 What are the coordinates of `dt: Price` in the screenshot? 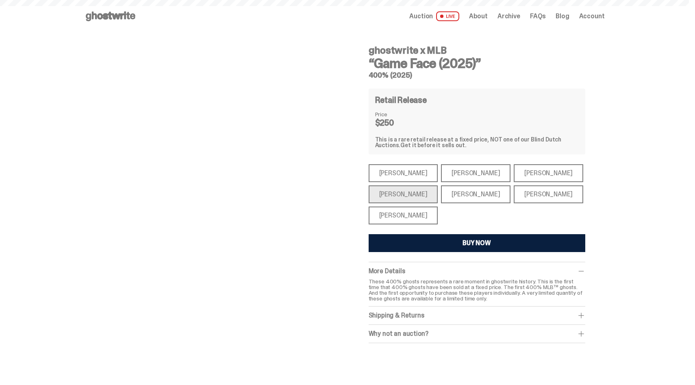 It's located at (395, 114).